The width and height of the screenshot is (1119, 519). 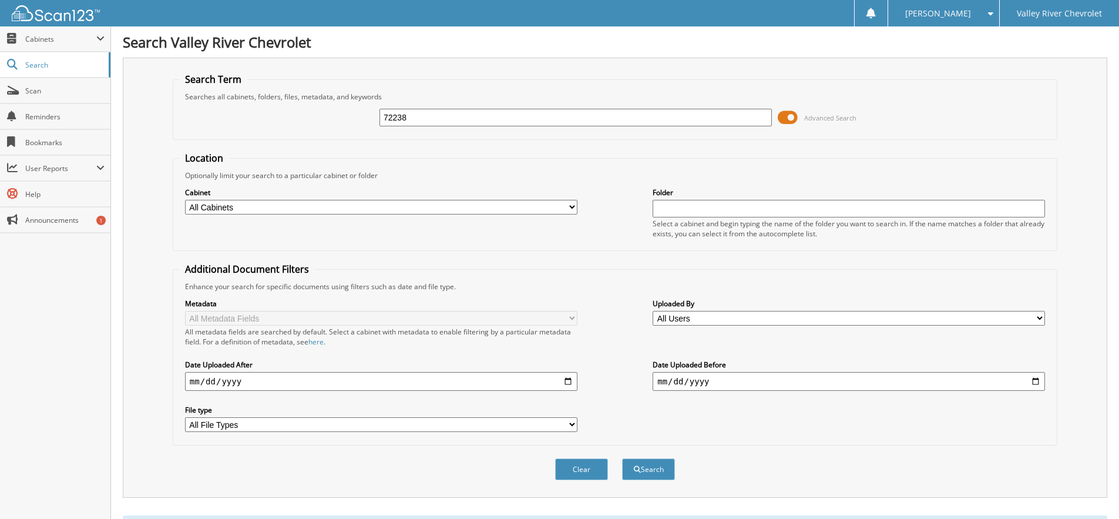 What do you see at coordinates (60, 168) in the screenshot?
I see `span: User Reports` at bounding box center [60, 168].